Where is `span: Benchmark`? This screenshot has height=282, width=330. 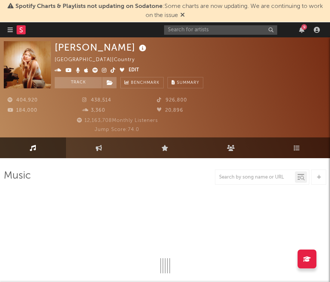
span: Benchmark is located at coordinates (145, 83).